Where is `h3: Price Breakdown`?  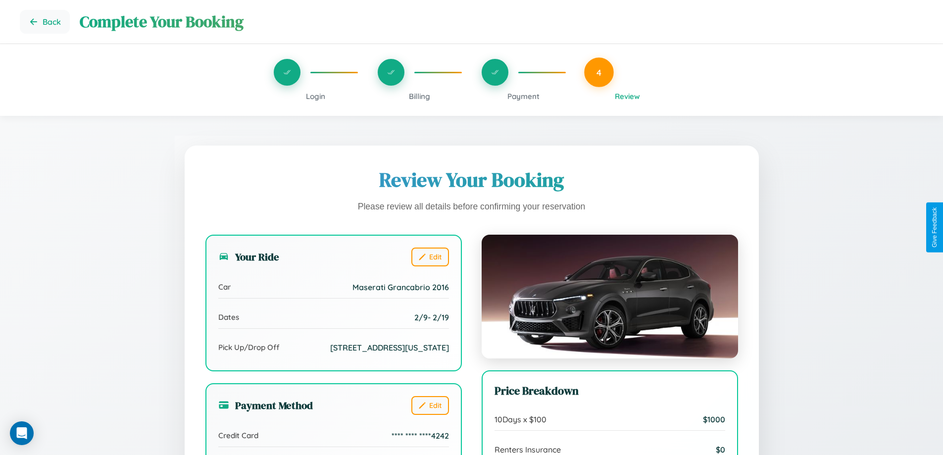
h3: Price Breakdown is located at coordinates (610, 391).